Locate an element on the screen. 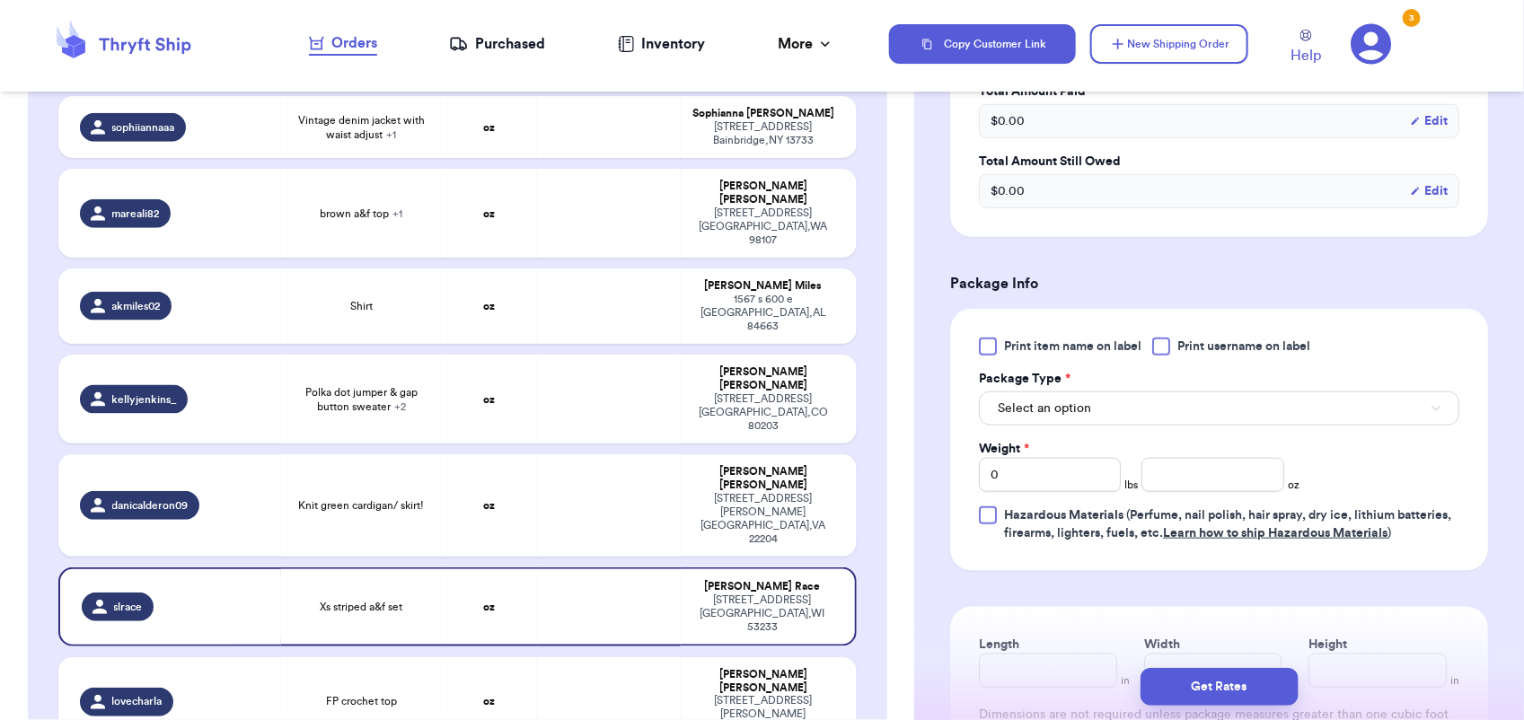 The width and height of the screenshot is (1524, 720). span: Print username on label is located at coordinates (1244, 347).